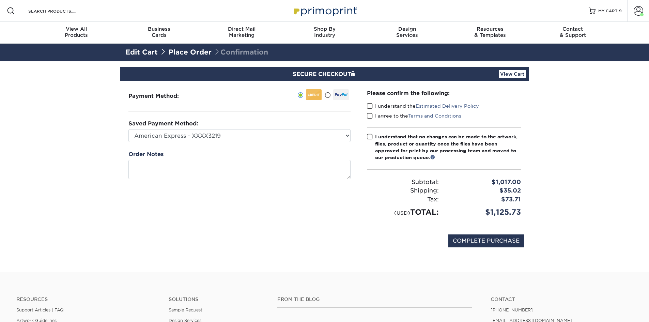 This screenshot has width=649, height=322. What do you see at coordinates (562, 299) in the screenshot?
I see `h4: Contact` at bounding box center [562, 299].